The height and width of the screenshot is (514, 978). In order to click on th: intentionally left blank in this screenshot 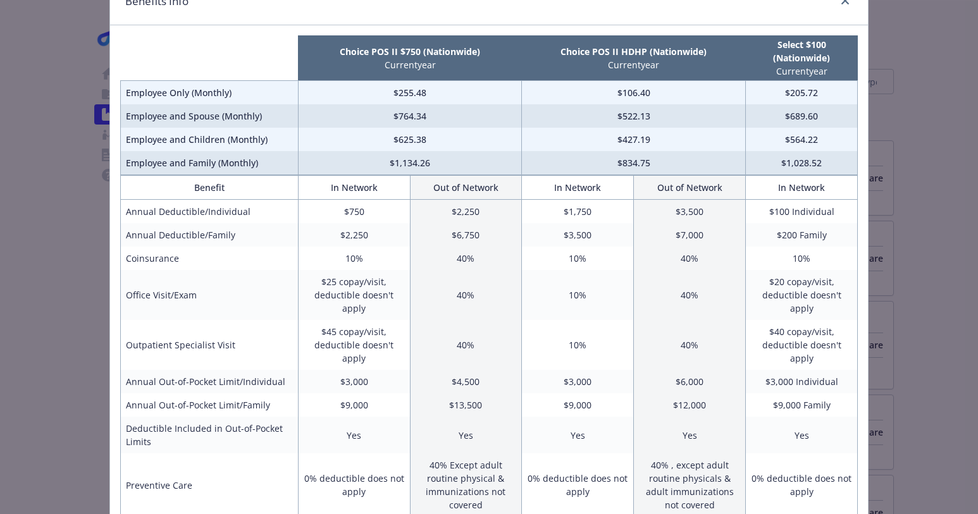, I will do `click(209, 58)`.